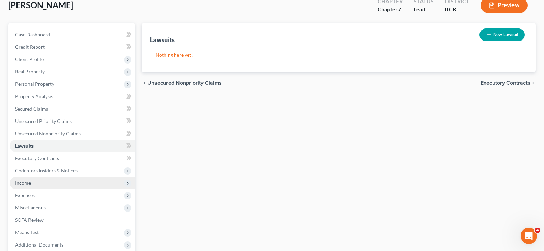  Describe the element at coordinates (162, 40) in the screenshot. I see `div: Lawsuits` at that location.